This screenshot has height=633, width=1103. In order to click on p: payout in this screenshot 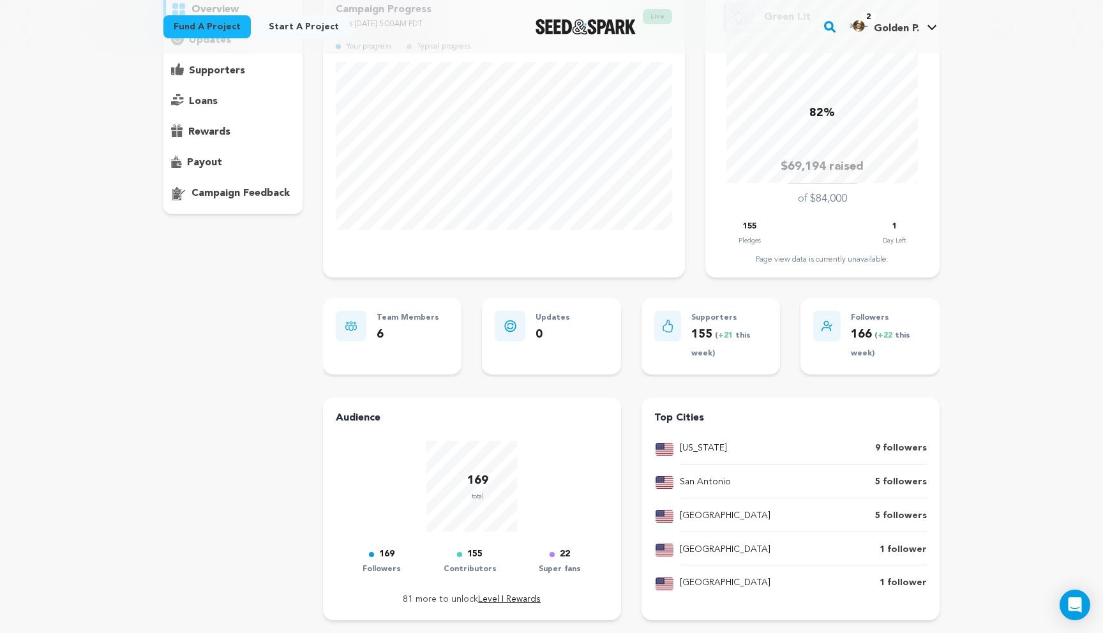, I will do `click(204, 163)`.